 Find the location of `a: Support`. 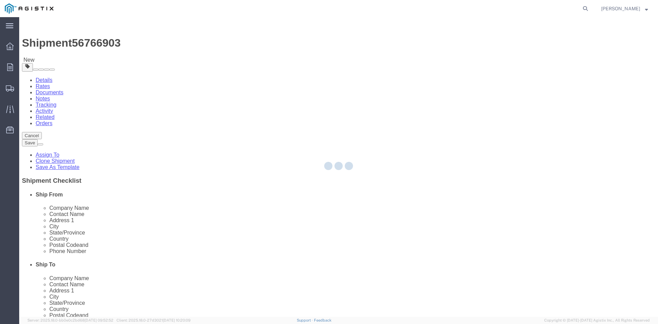

a: Support is located at coordinates (306, 320).